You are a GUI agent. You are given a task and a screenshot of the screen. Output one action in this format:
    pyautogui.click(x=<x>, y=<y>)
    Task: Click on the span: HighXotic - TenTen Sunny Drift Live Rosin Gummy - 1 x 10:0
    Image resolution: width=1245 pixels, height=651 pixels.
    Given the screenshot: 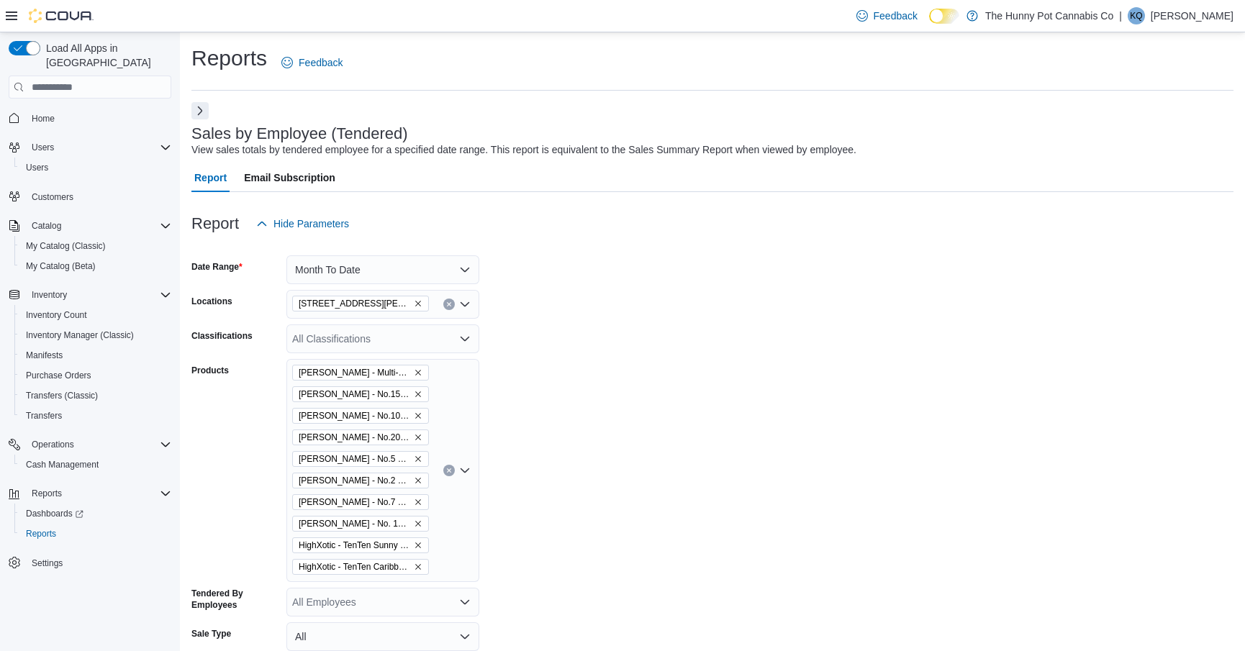 What is the action you would take?
    pyautogui.click(x=355, y=545)
    